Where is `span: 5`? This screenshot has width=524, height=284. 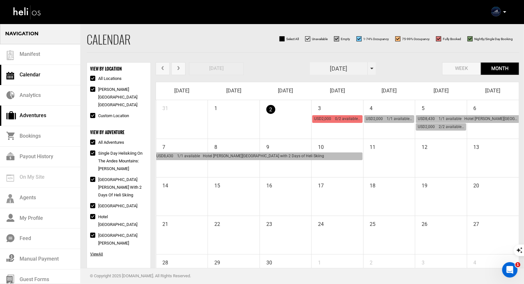
span: 5 is located at coordinates (420, 106).